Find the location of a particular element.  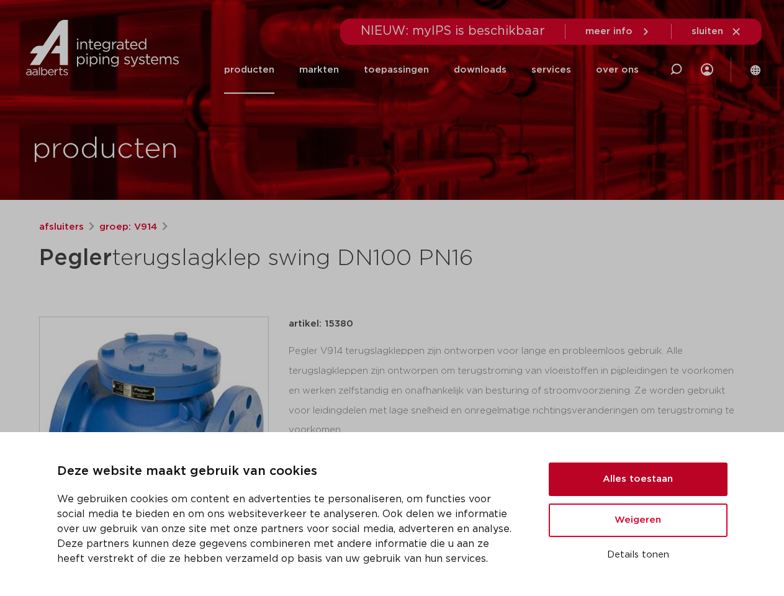

a: groep: V914 is located at coordinates (128, 227).